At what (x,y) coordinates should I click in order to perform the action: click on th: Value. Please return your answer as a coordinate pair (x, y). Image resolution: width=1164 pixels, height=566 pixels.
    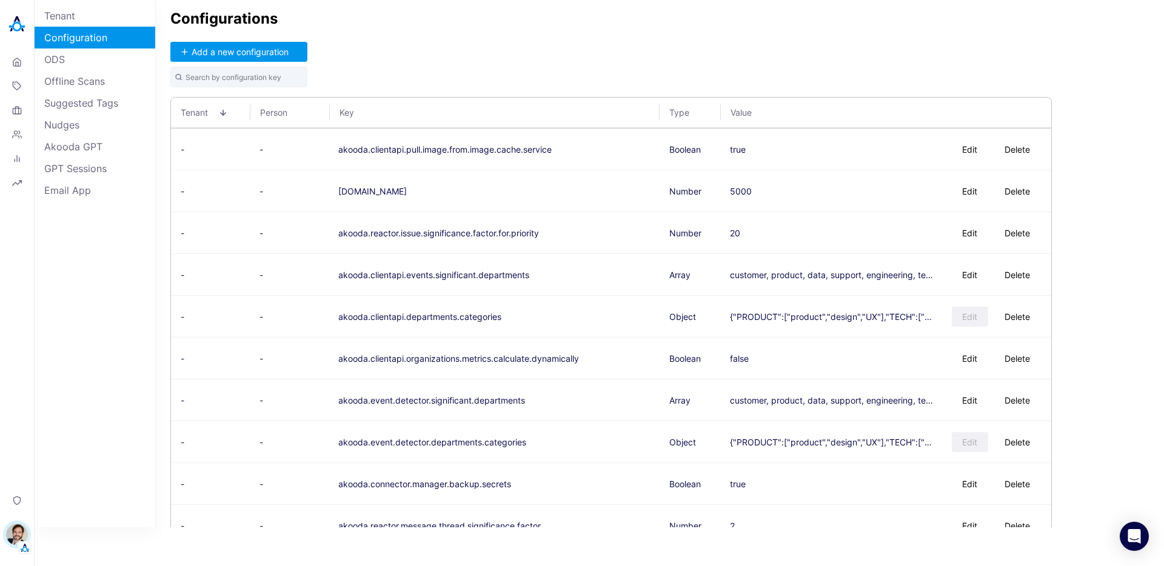
    Looking at the image, I should click on (886, 113).